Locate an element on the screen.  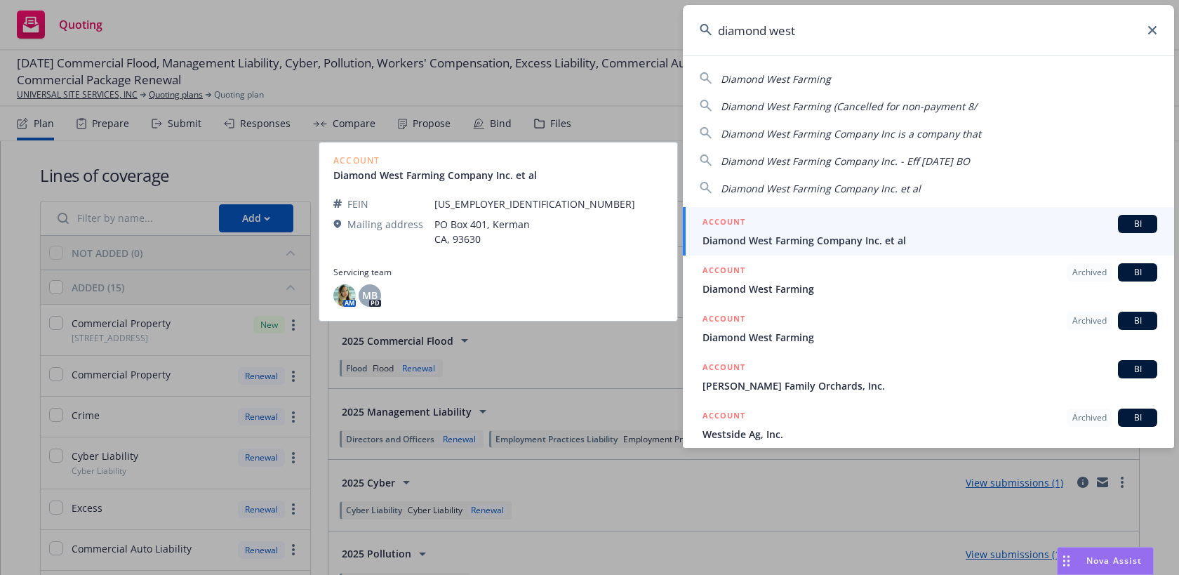
input: Search... is located at coordinates (929, 30).